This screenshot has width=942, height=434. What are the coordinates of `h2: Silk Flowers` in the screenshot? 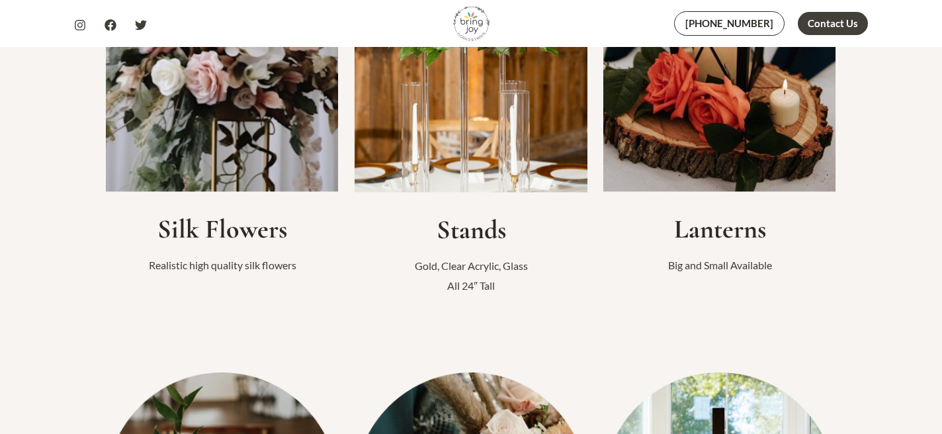 It's located at (222, 229).